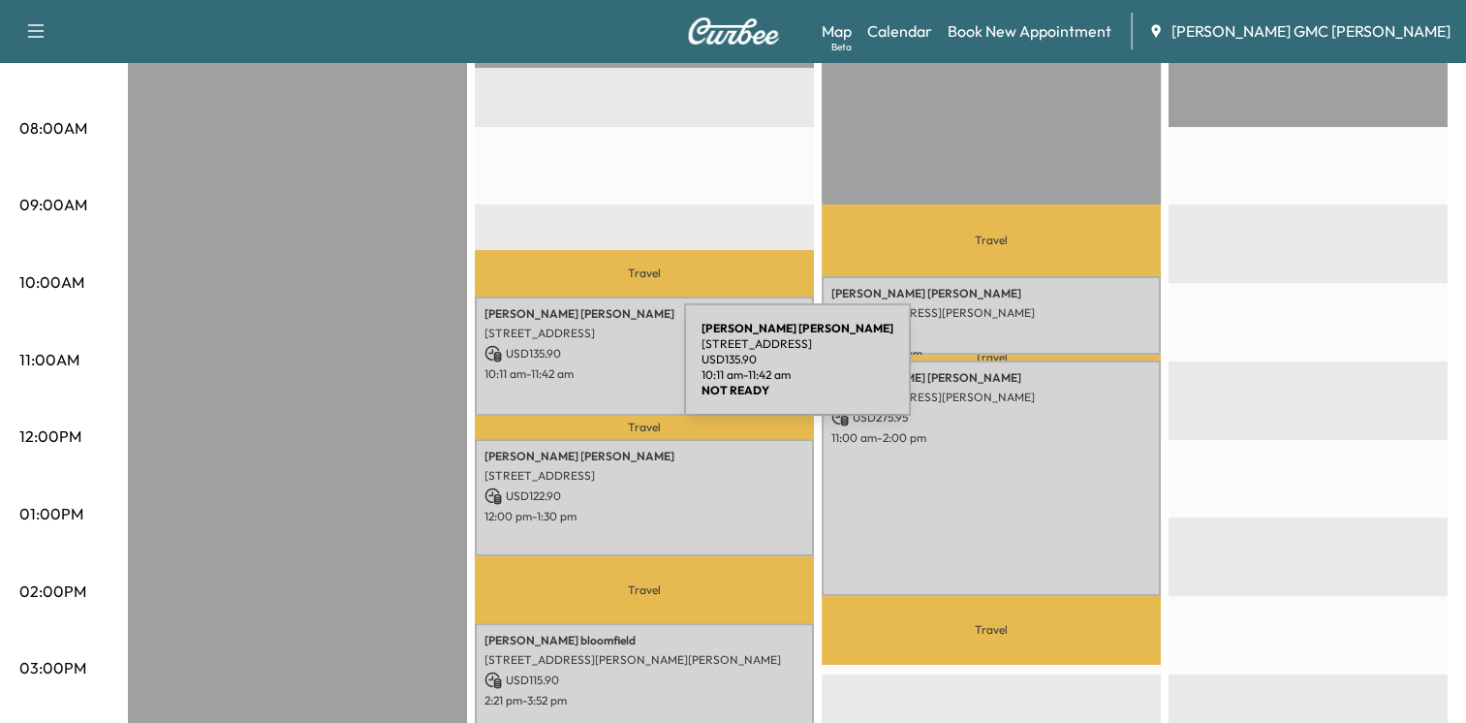  I want to click on a: MapBeta, so click(836, 31).